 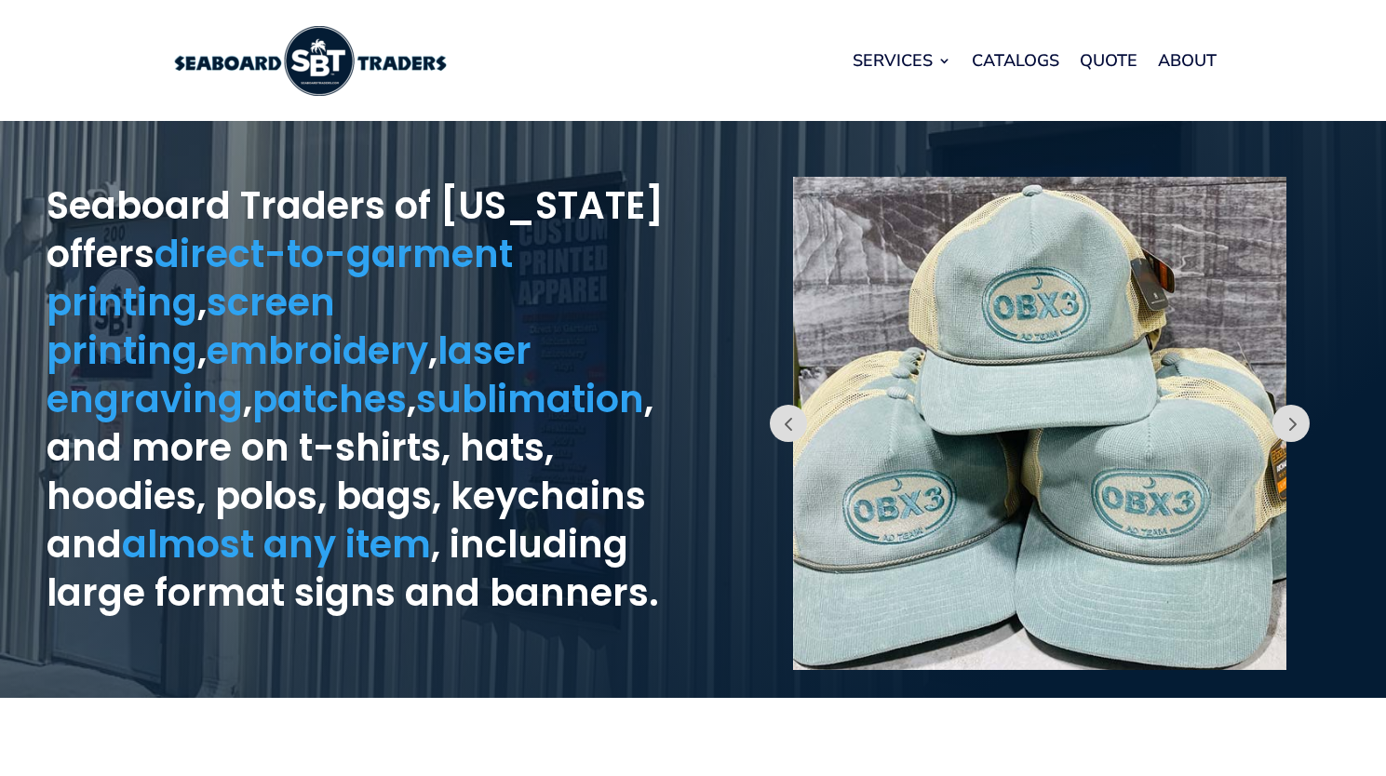 I want to click on img: embroidered hats, so click(x=1040, y=424).